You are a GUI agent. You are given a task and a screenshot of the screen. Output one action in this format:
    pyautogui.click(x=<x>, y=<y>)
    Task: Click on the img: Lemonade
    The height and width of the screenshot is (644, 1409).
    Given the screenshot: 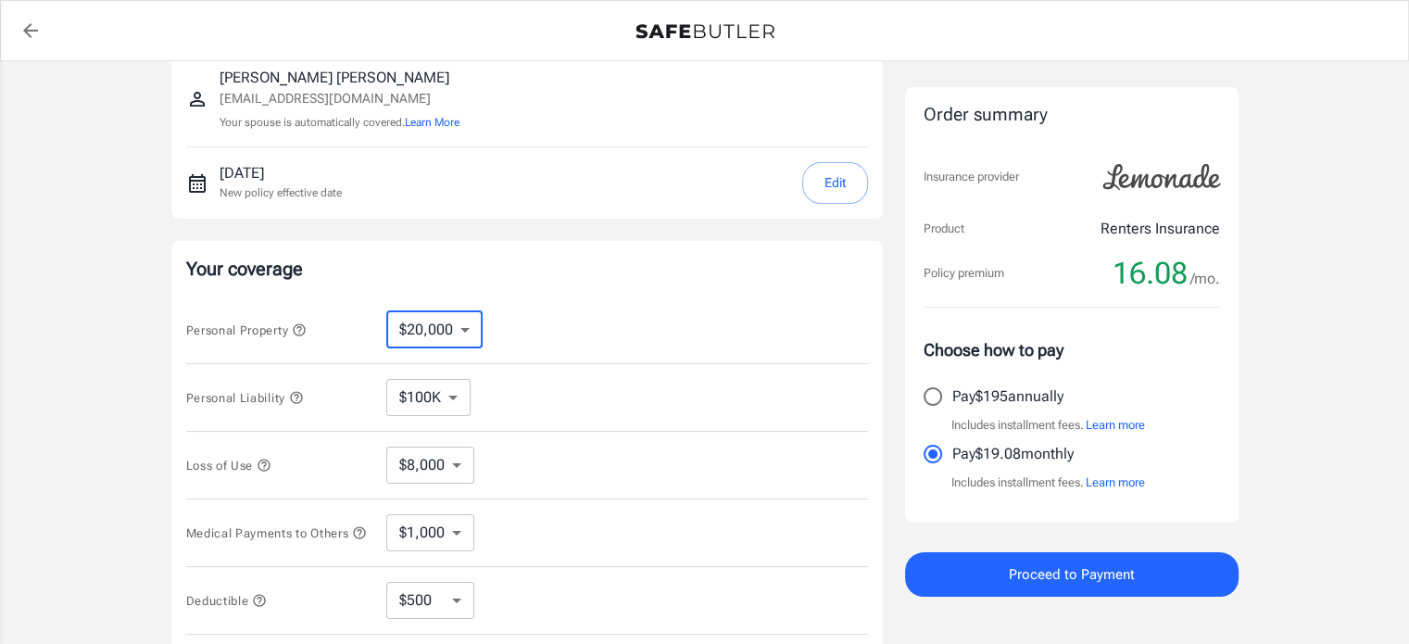 What is the action you would take?
    pyautogui.click(x=1161, y=177)
    